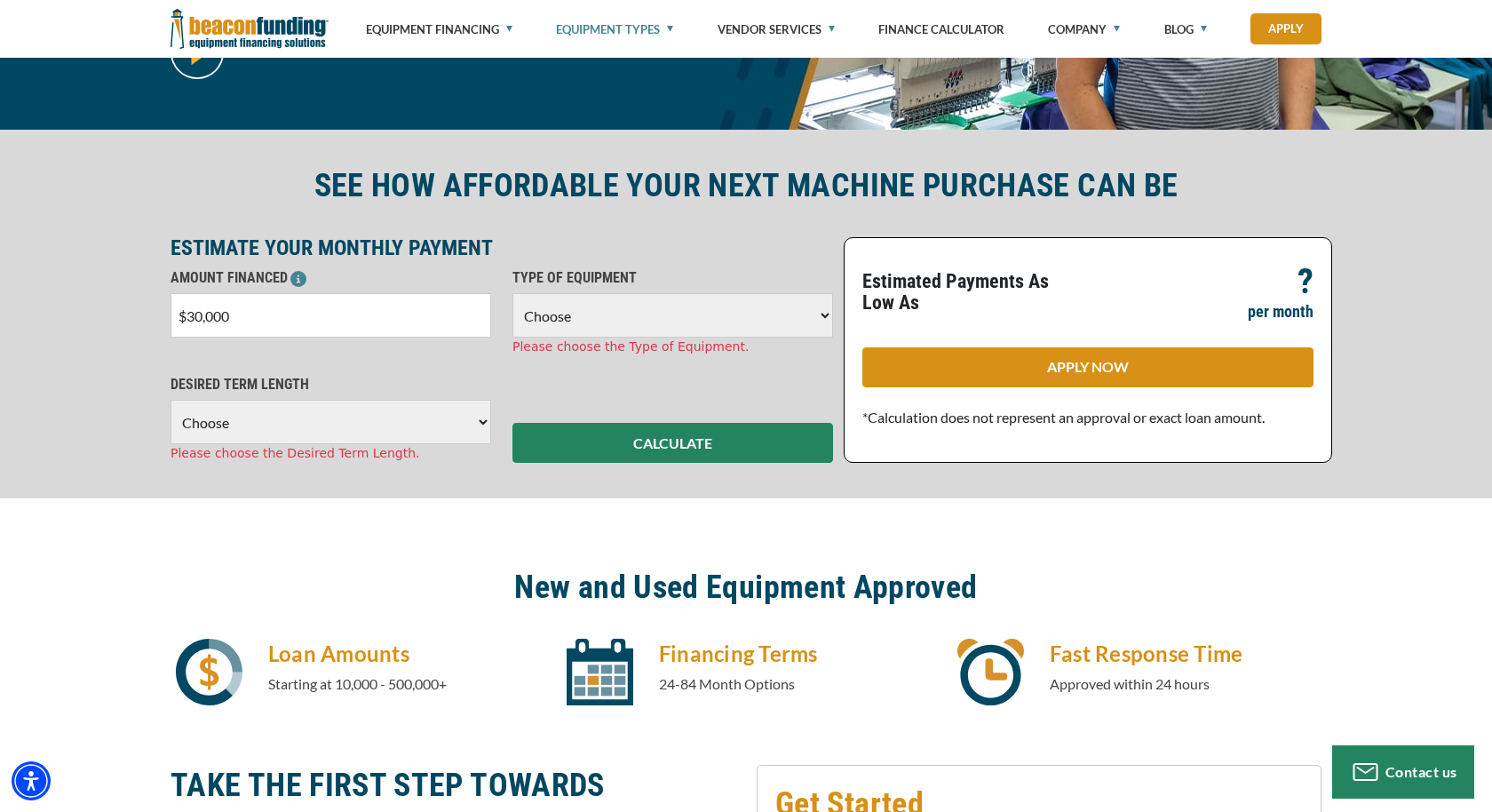 The width and height of the screenshot is (1492, 812). Describe the element at coordinates (331, 453) in the screenshot. I see `div: Please choose the Desired Term Length.` at that location.